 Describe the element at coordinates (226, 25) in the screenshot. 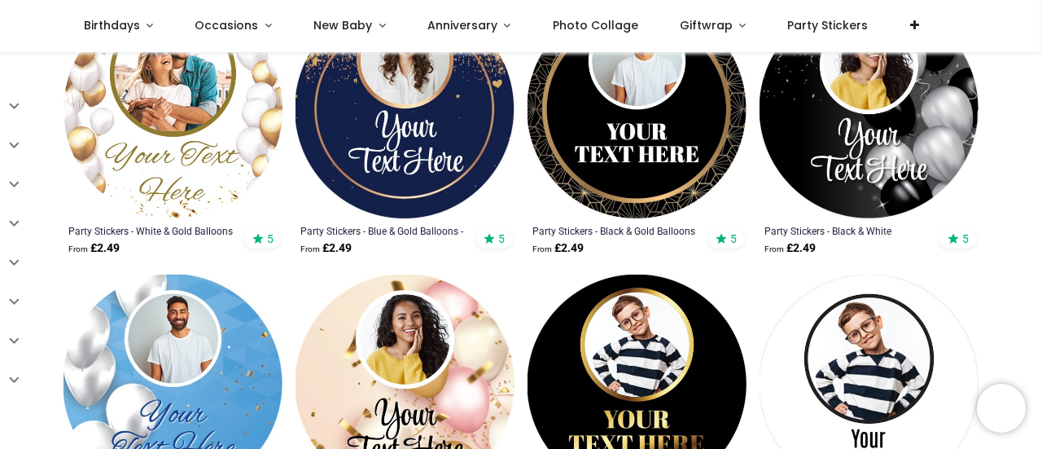

I see `span: Occasions` at that location.